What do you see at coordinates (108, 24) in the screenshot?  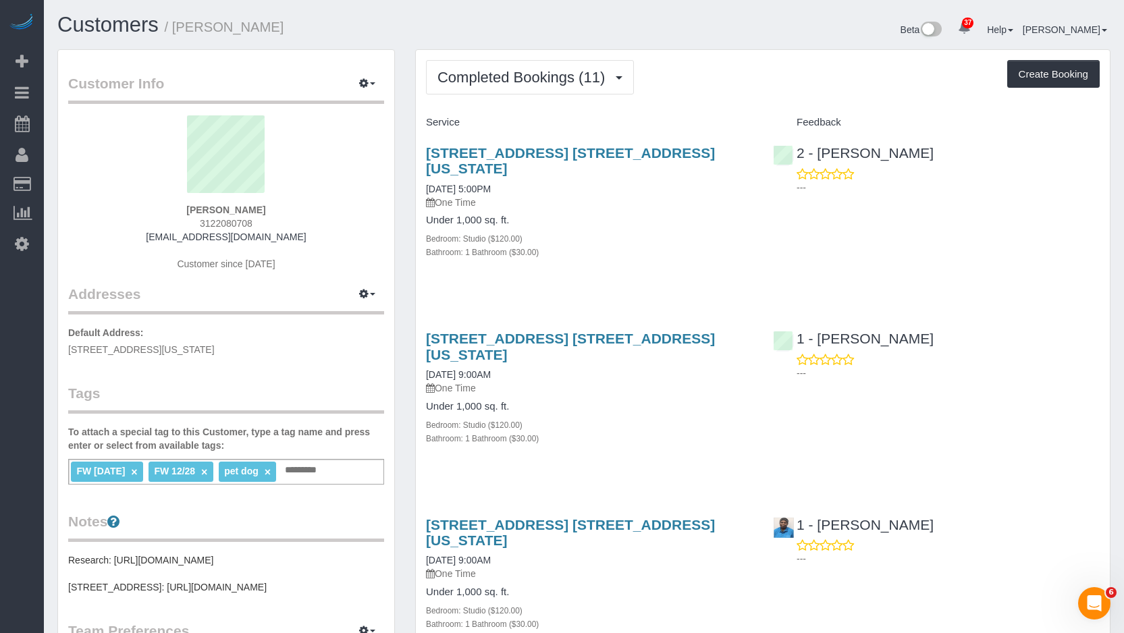 I see `a: Customers` at bounding box center [108, 24].